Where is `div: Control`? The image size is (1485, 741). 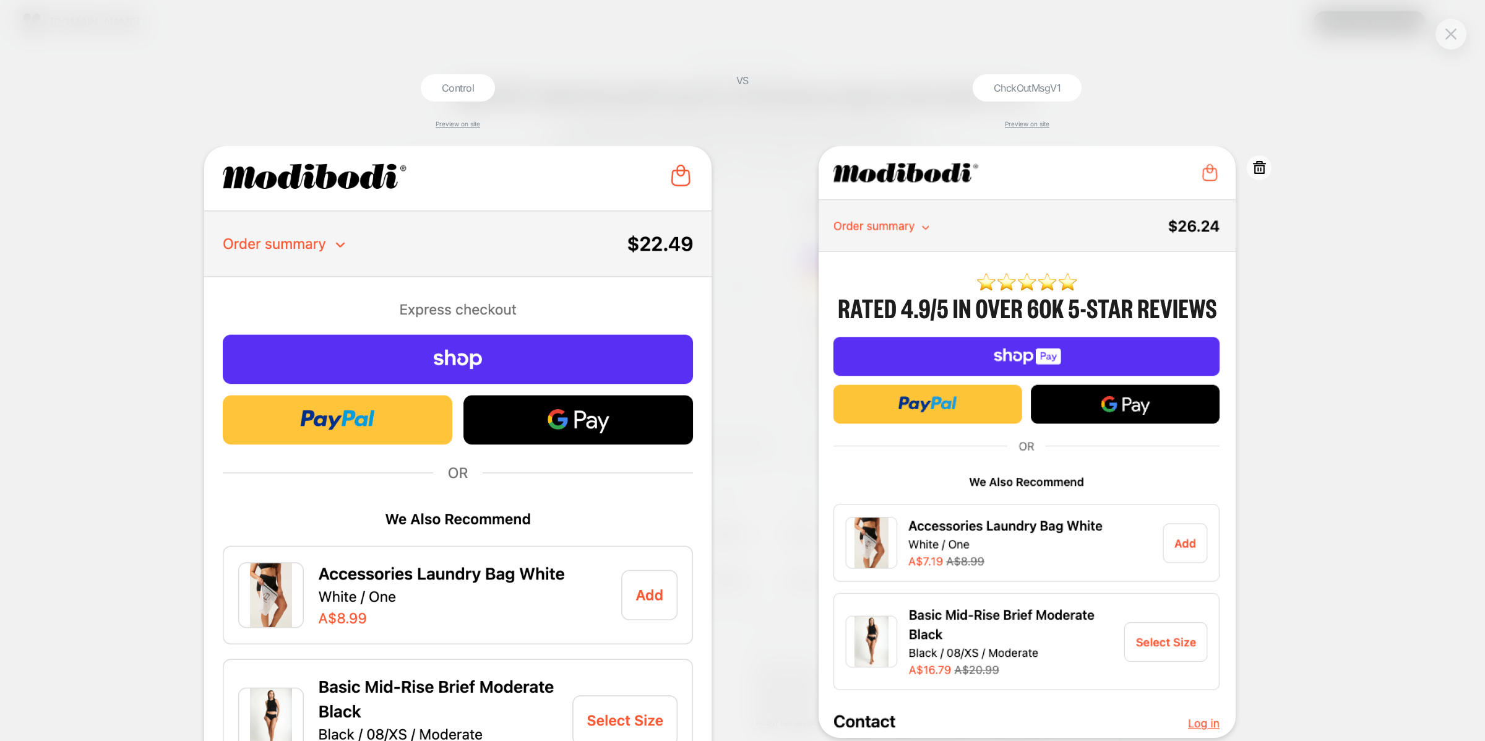
div: Control is located at coordinates (458, 88).